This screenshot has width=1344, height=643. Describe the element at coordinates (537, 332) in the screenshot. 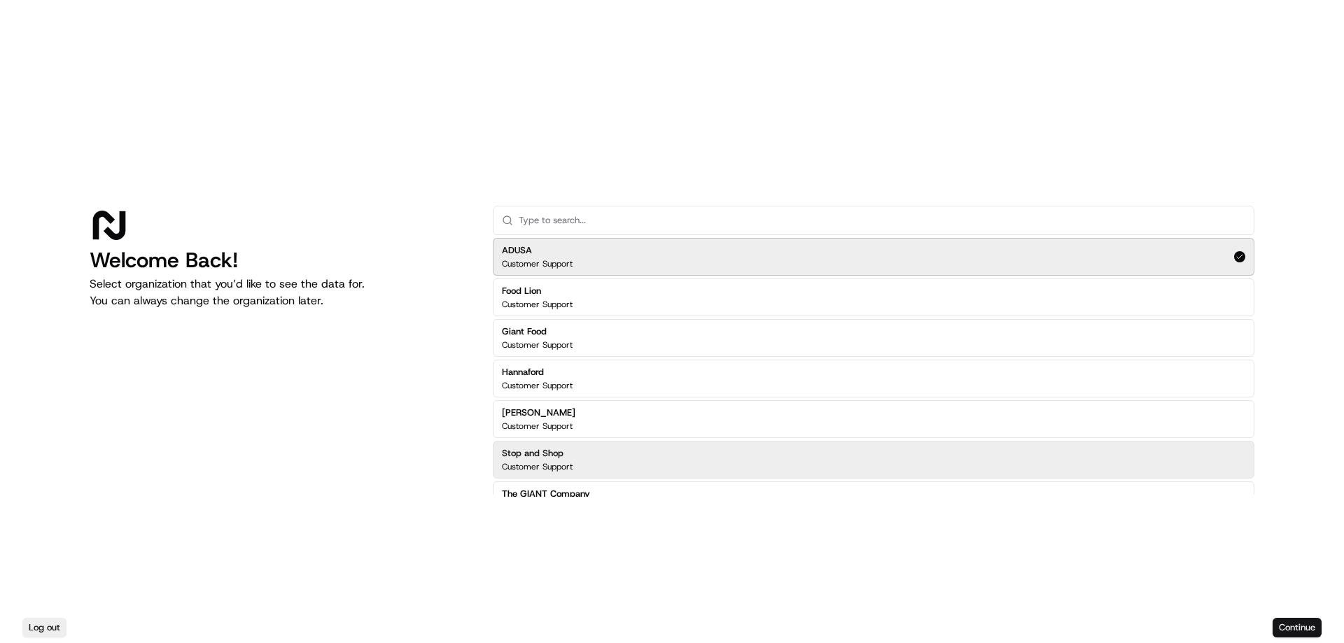

I see `h2: Giant Food` at that location.